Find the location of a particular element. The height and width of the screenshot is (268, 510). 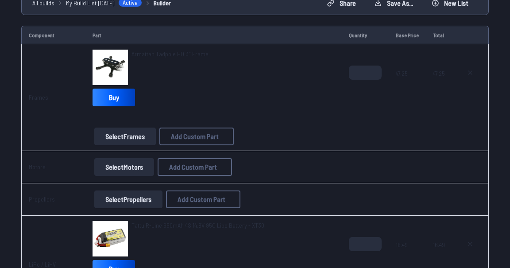

a: SelectMotors is located at coordinates (124, 167).